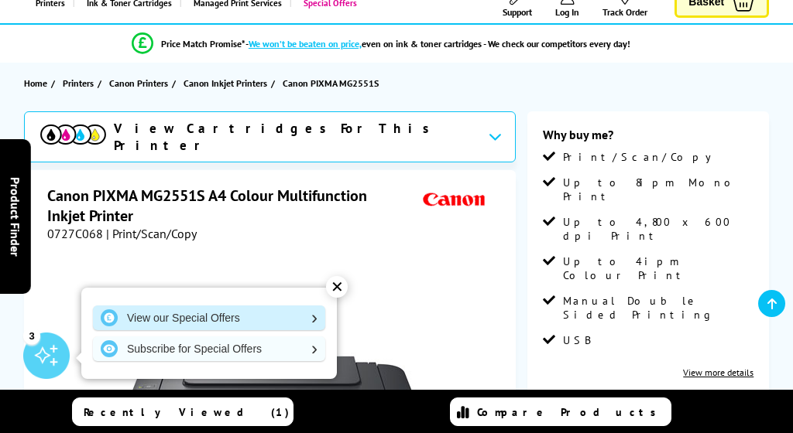 Image resolution: width=793 pixels, height=433 pixels. I want to click on span: Up to 8ipm Mono Print, so click(658, 190).